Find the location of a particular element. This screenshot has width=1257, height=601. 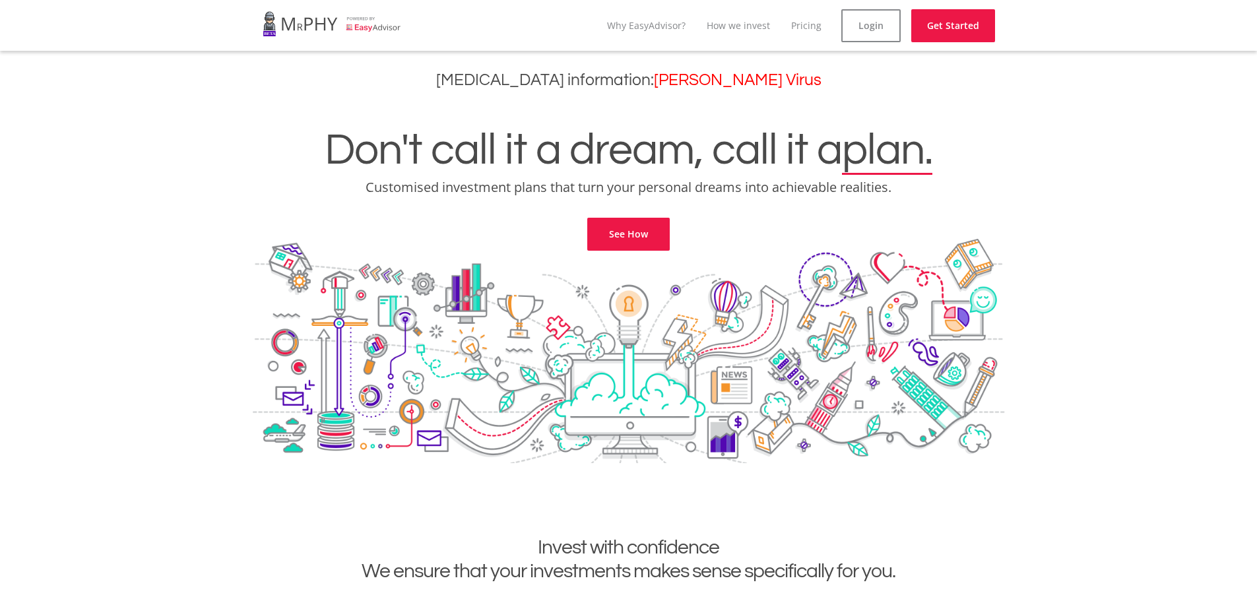

a: Pricing is located at coordinates (806, 25).